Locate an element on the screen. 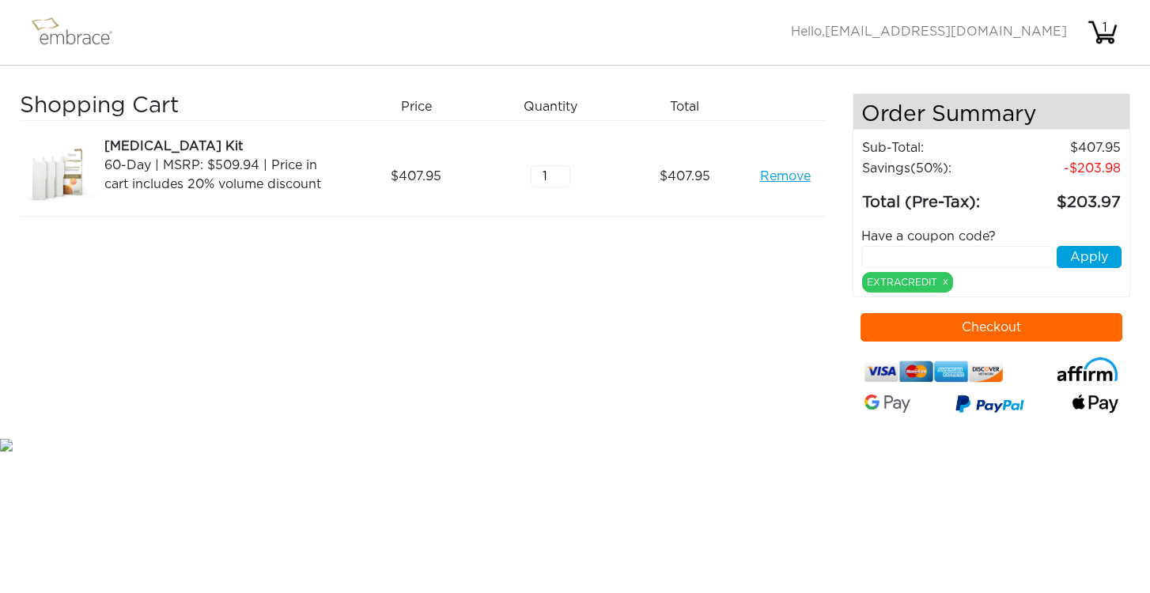 The image size is (1150, 593). button: Checkout is located at coordinates (991, 327).